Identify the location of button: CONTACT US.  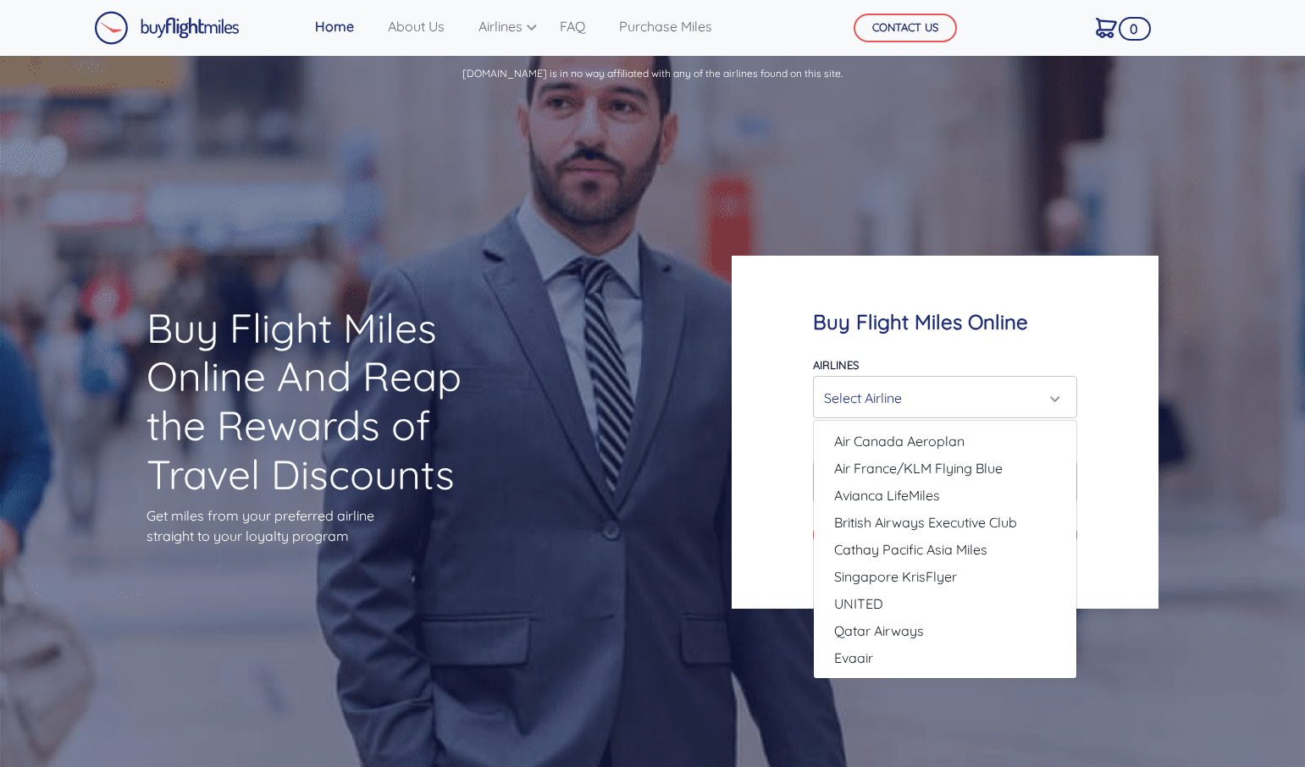
(905, 28).